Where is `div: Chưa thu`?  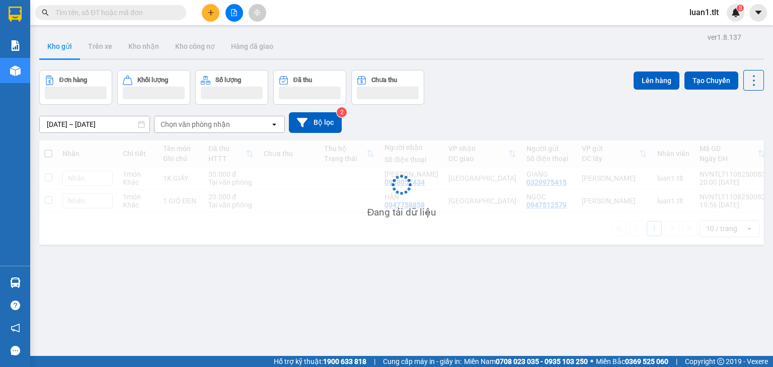
div: Chưa thu is located at coordinates (384, 80).